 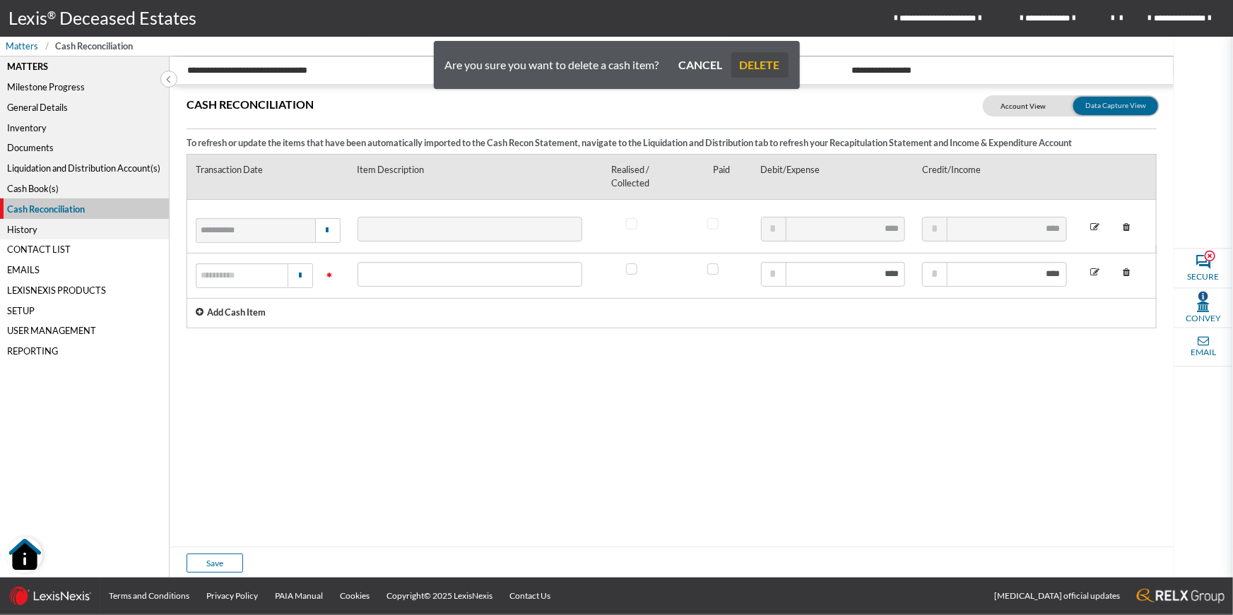 What do you see at coordinates (22, 46) in the screenshot?
I see `span: Matters` at bounding box center [22, 46].